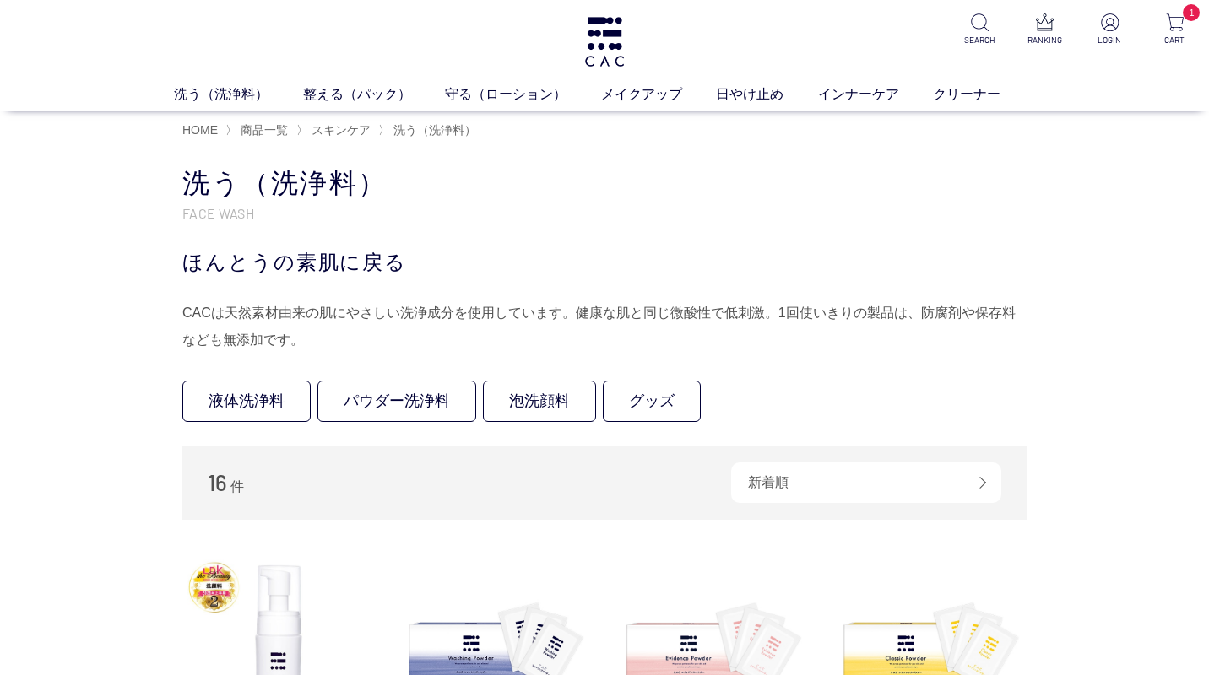 This screenshot has height=675, width=1209. Describe the element at coordinates (237, 486) in the screenshot. I see `span: 件` at that location.